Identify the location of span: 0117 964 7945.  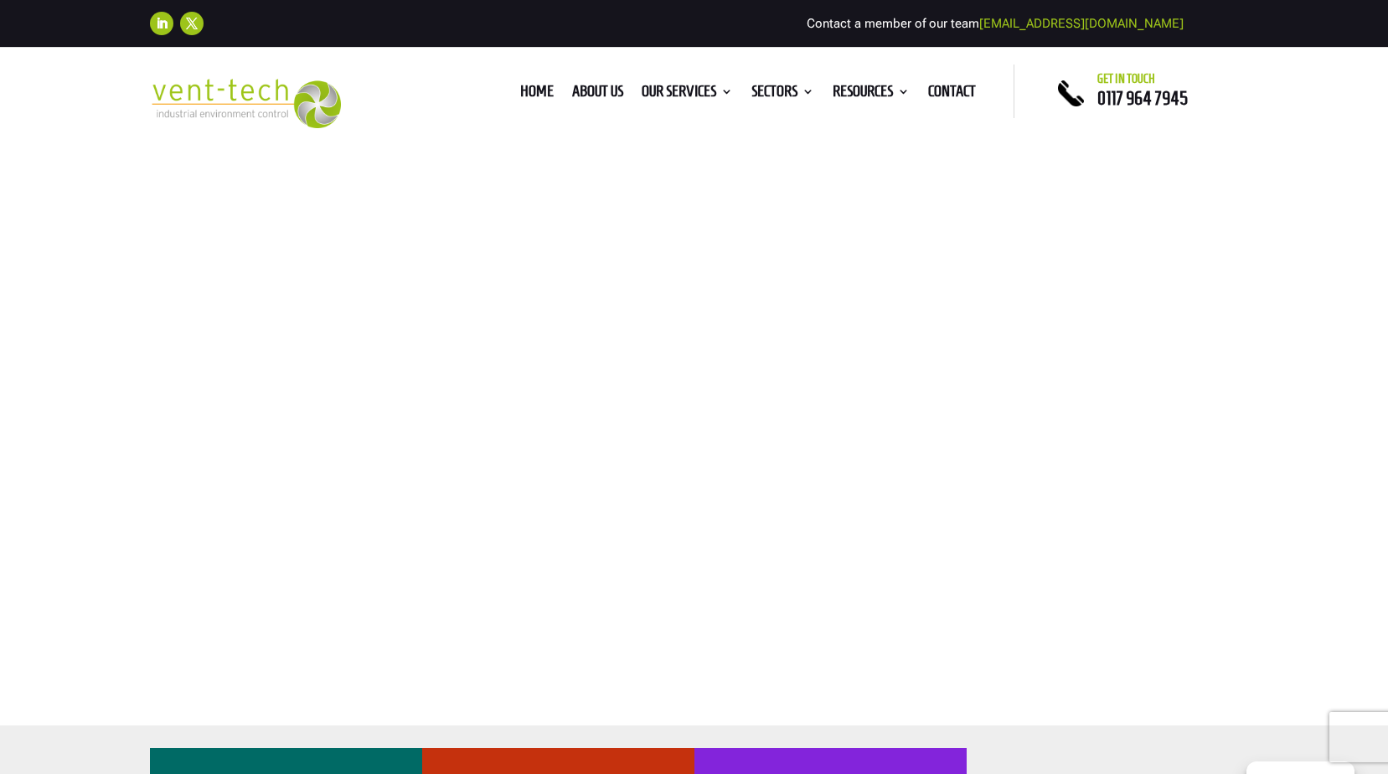
(1143, 98).